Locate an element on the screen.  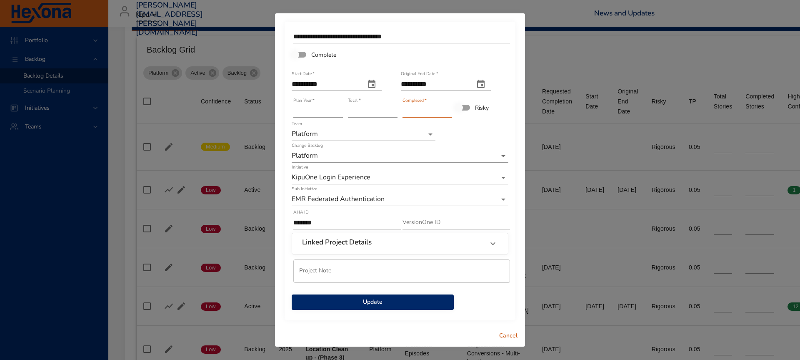
button: start date is located at coordinates (372, 84).